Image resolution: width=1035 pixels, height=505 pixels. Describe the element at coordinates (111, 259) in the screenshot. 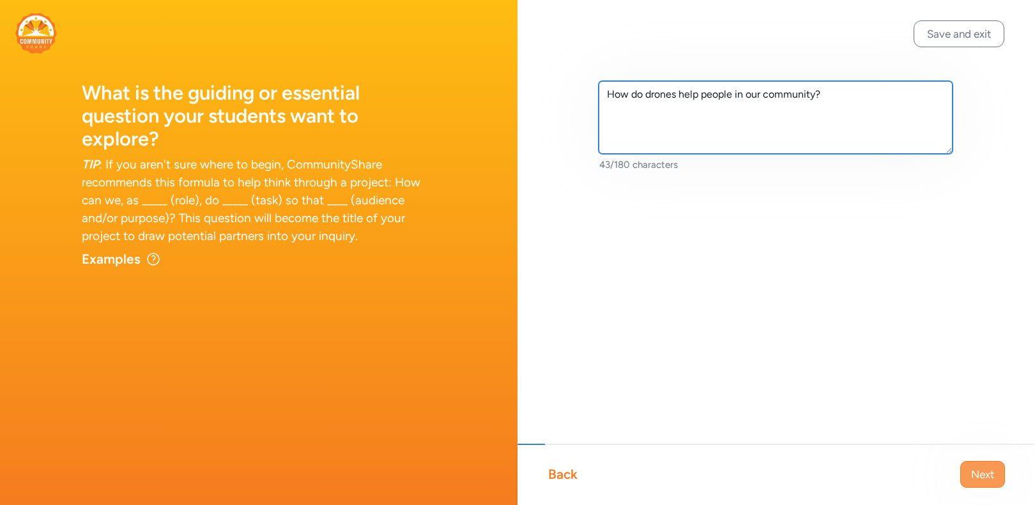

I see `div: Examples` at that location.